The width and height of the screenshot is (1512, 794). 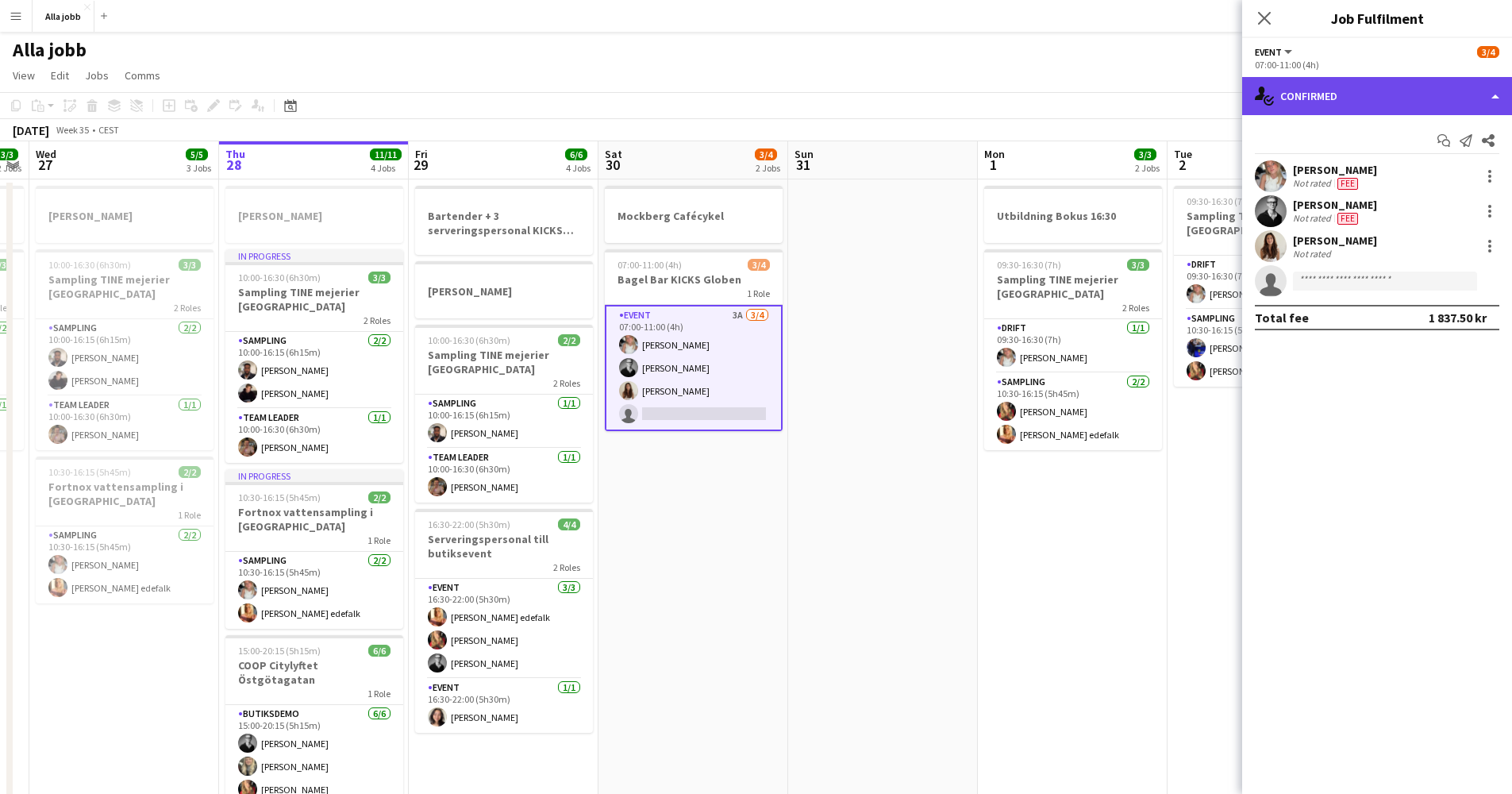 What do you see at coordinates (804, 154) in the screenshot?
I see `span: Sun` at bounding box center [804, 154].